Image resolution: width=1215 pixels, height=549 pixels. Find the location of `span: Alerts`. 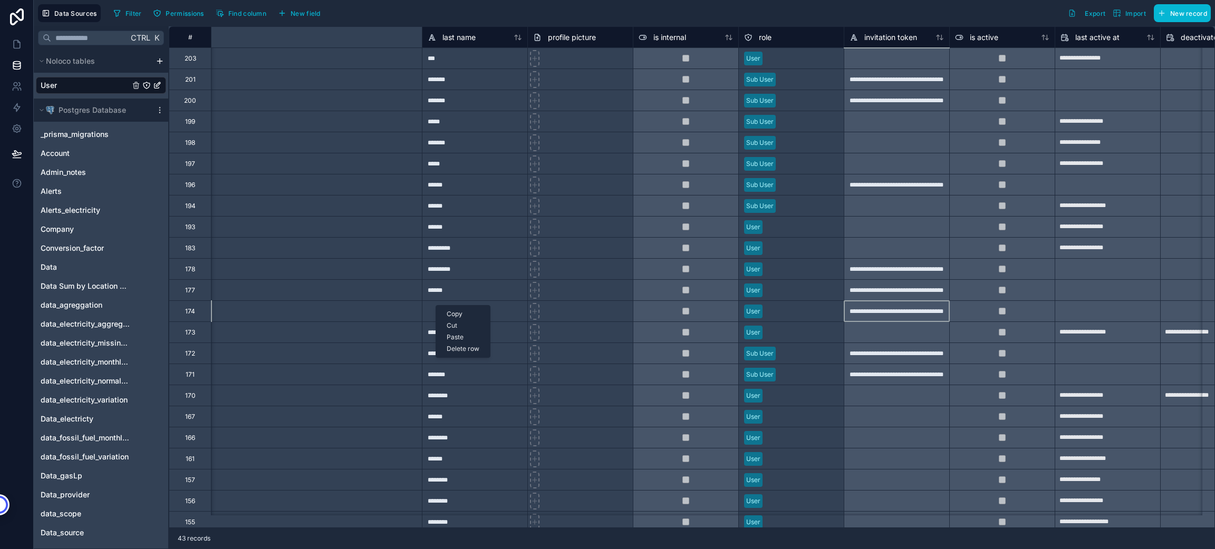

span: Alerts is located at coordinates (51, 191).